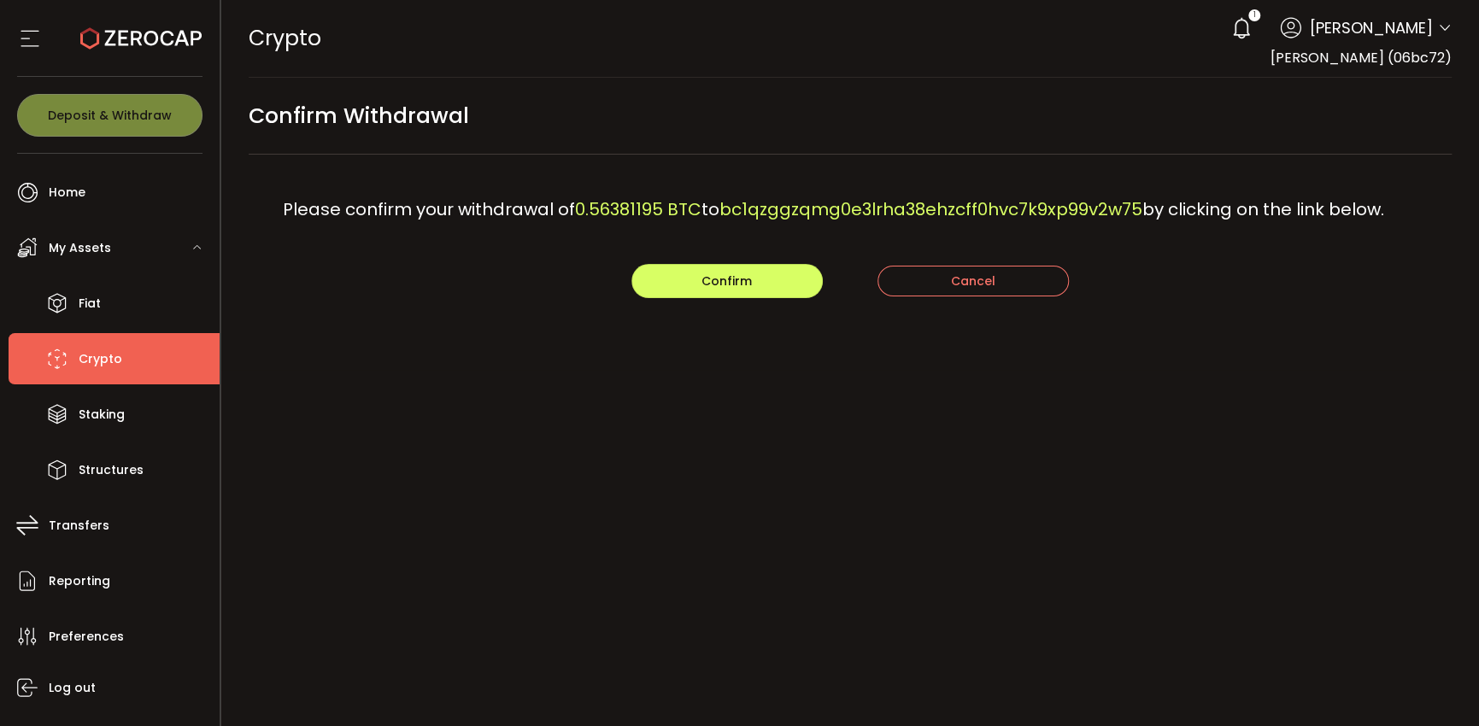 This screenshot has width=1479, height=726. I want to click on span: Fiat, so click(90, 303).